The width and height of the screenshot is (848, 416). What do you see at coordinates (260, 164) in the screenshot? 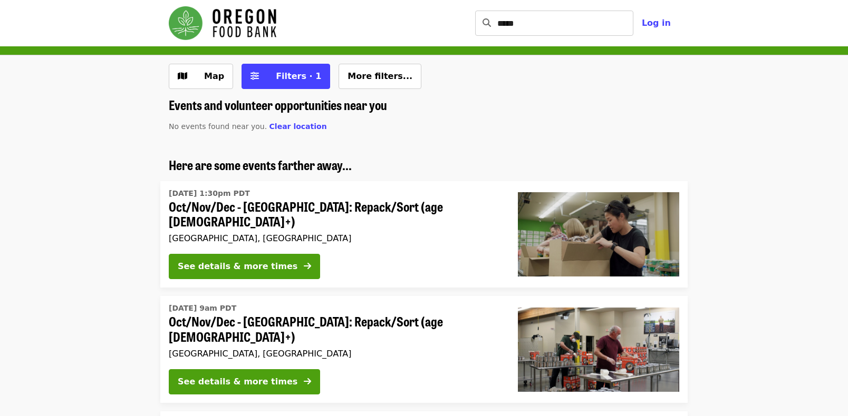
I see `span: Here are some events farther away...` at bounding box center [260, 164].